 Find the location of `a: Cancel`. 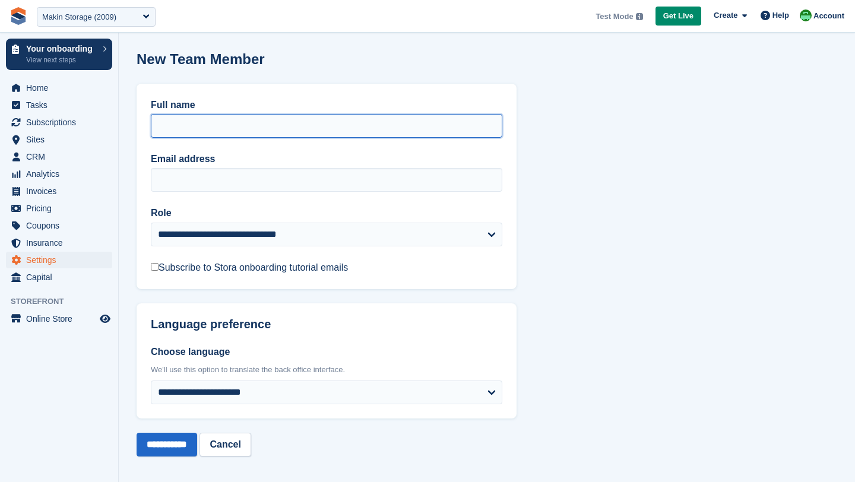

a: Cancel is located at coordinates (225, 445).